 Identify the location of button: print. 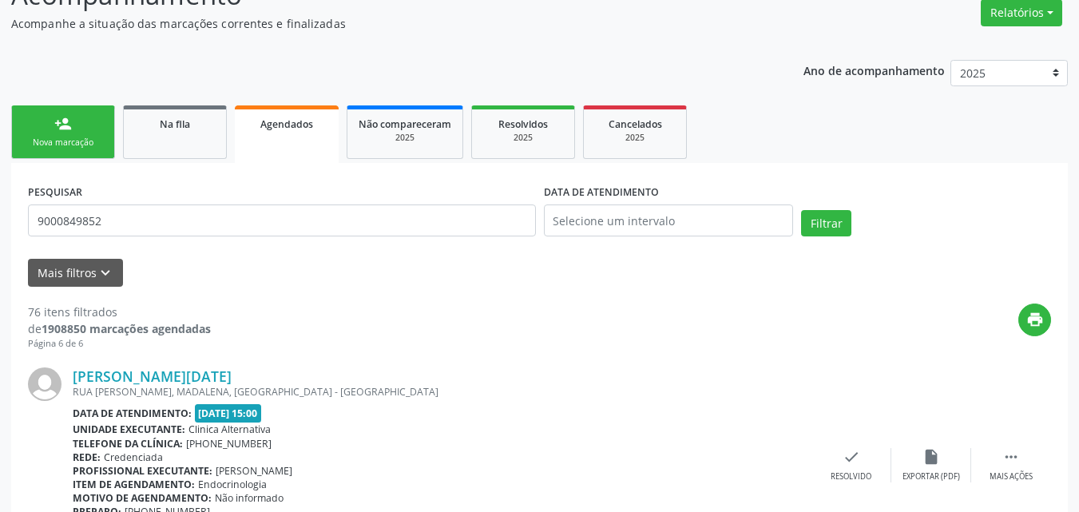
(1034, 319).